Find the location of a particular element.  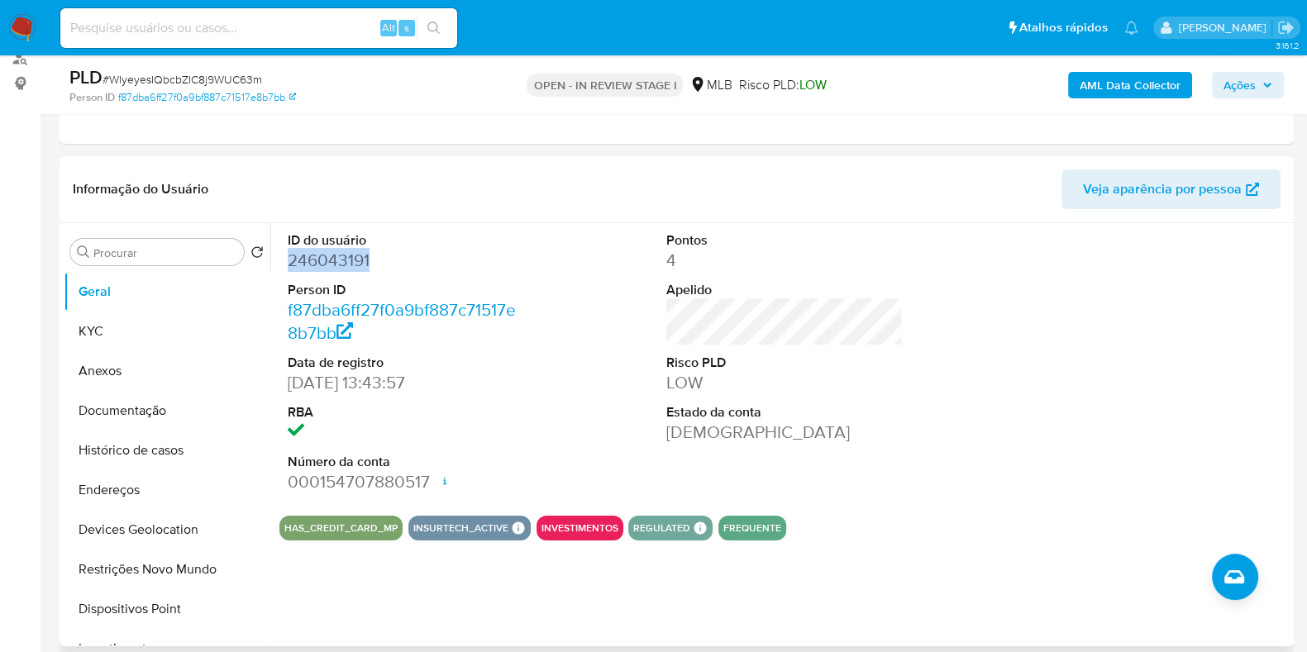

span: # WlyeyesIQbcbZIC8j9WUC63m is located at coordinates (182, 79).